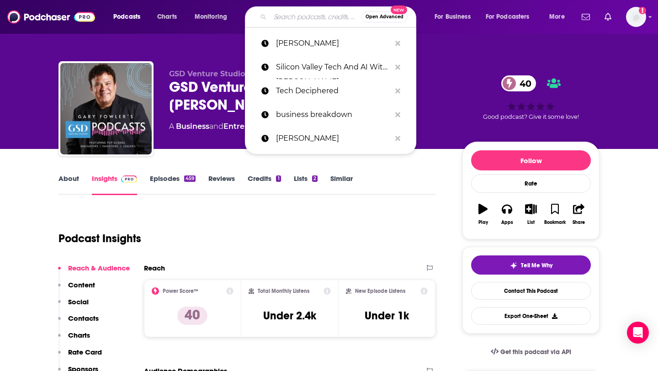  Describe the element at coordinates (78, 322) in the screenshot. I see `button: Contacts` at that location.